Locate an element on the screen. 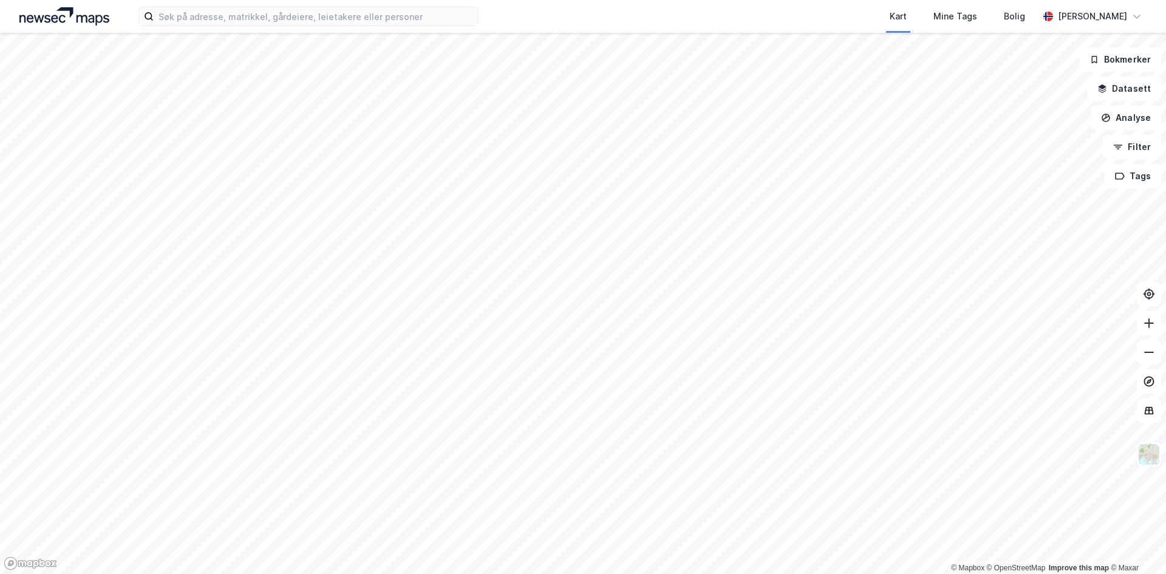 This screenshot has width=1166, height=574. img: logo.a4113a55bc3d86da70a041830d287a7e.svg is located at coordinates (64, 16).